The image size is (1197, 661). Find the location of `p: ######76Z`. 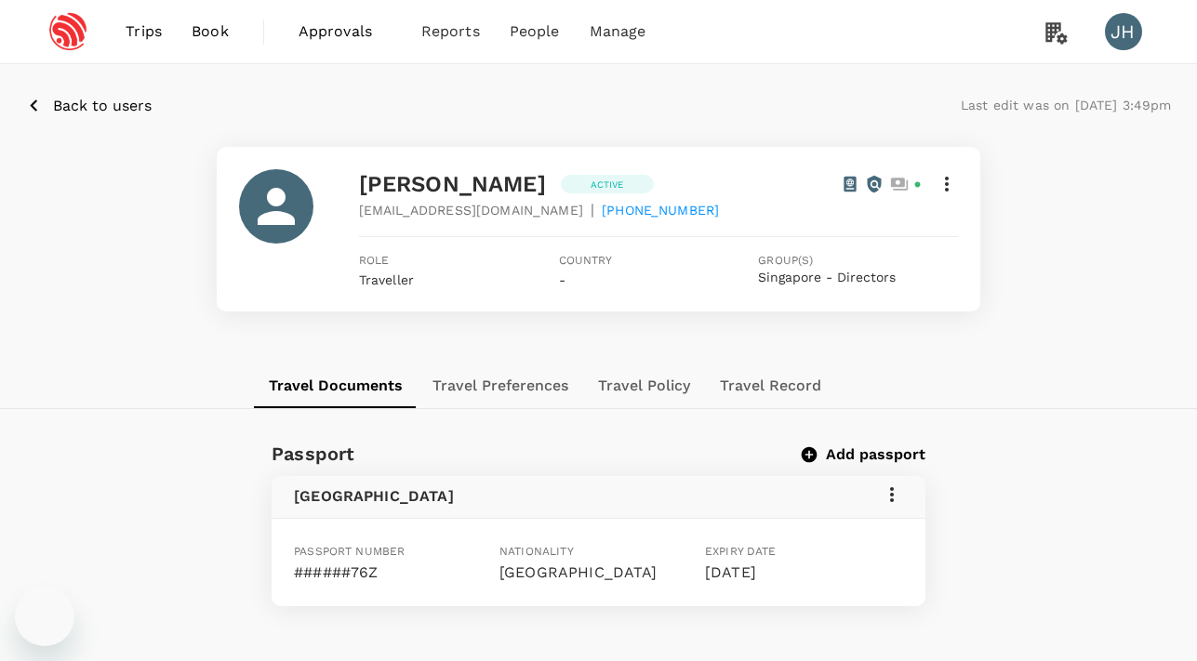

p: ######76Z is located at coordinates (392, 573).